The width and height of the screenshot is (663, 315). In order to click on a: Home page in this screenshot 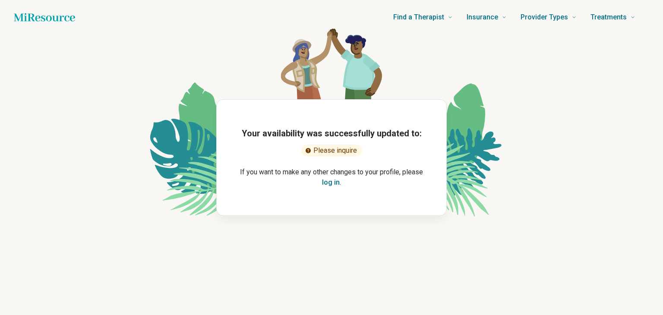, I will do `click(44, 17)`.